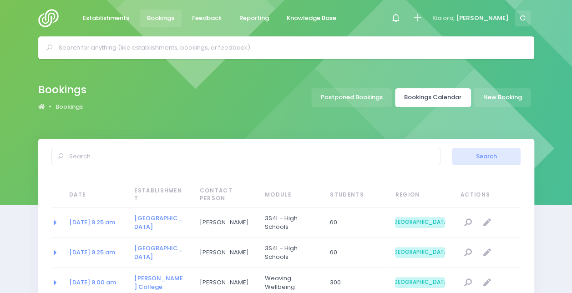 The height and width of the screenshot is (293, 572). I want to click on span: Actions, so click(488, 195).